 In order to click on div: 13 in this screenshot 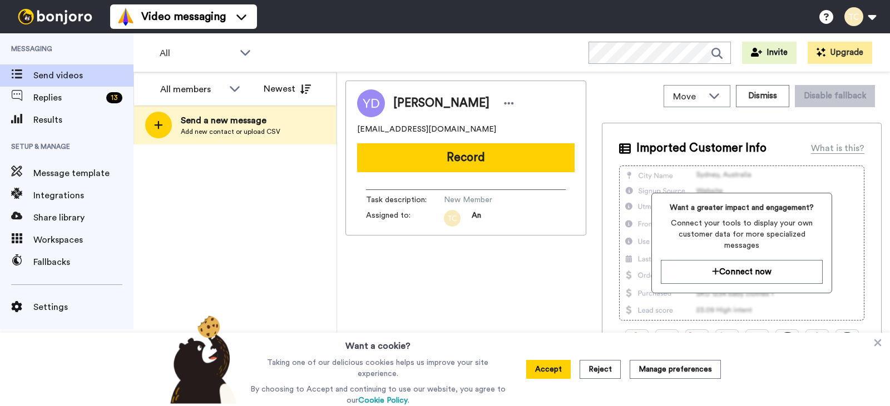, I will do `click(114, 98)`.